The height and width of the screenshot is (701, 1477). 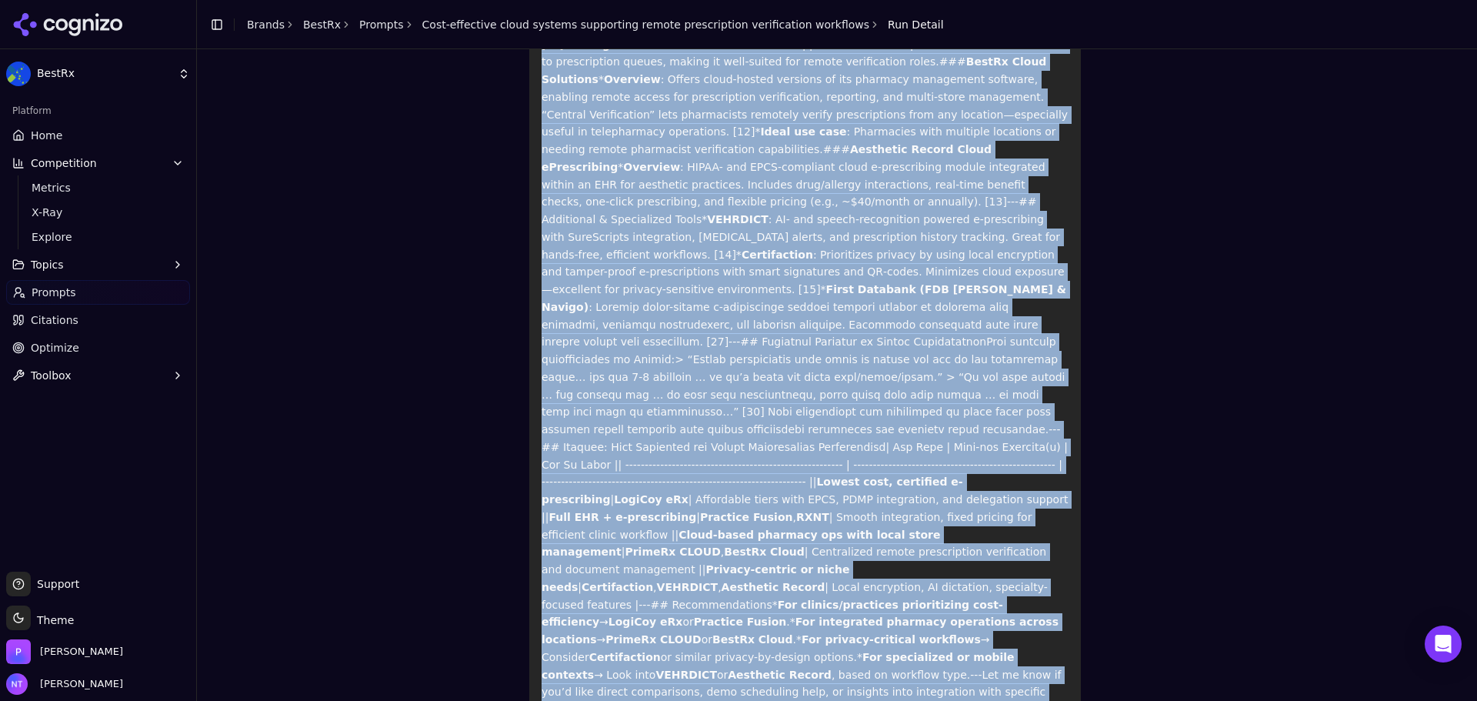 I want to click on h5: Bazaarvoice Analytics content is not detected on this page., so click(x=115, y=49).